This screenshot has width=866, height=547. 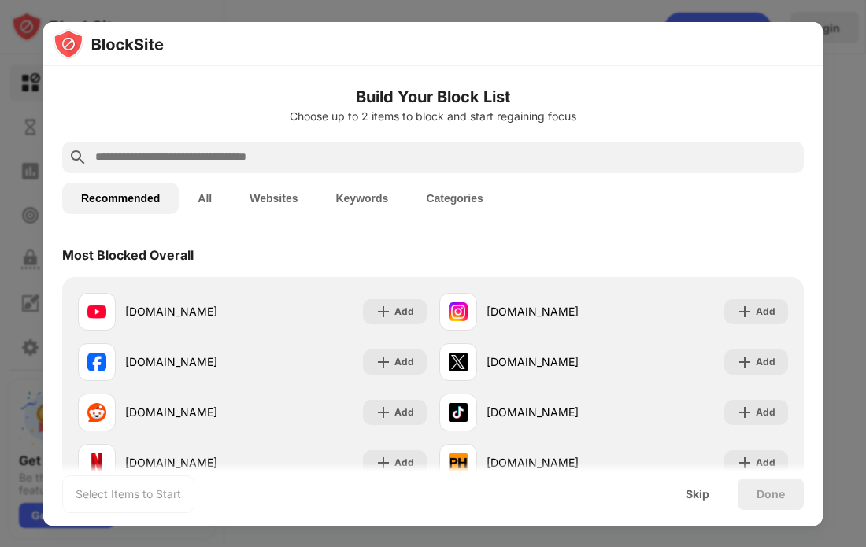 I want to click on div: Most Blocked Overall, so click(x=127, y=255).